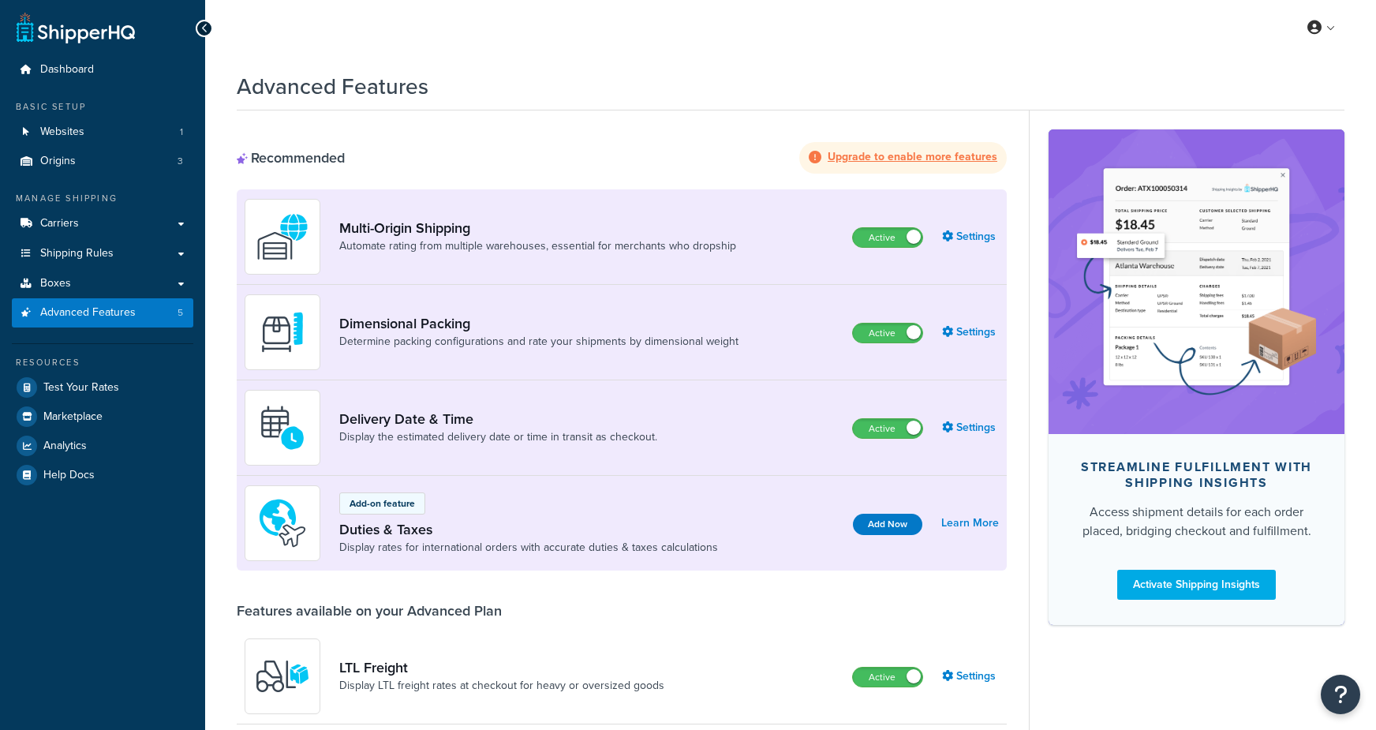 The height and width of the screenshot is (730, 1376). I want to click on p: Add-on feature, so click(382, 504).